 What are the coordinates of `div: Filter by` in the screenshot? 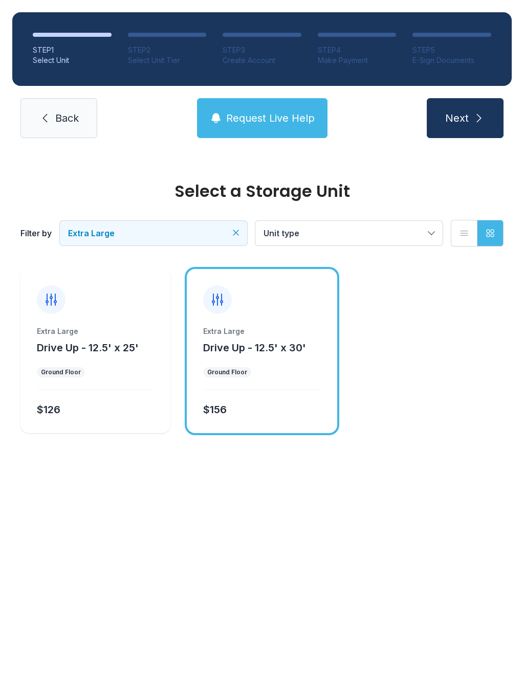 It's located at (36, 233).